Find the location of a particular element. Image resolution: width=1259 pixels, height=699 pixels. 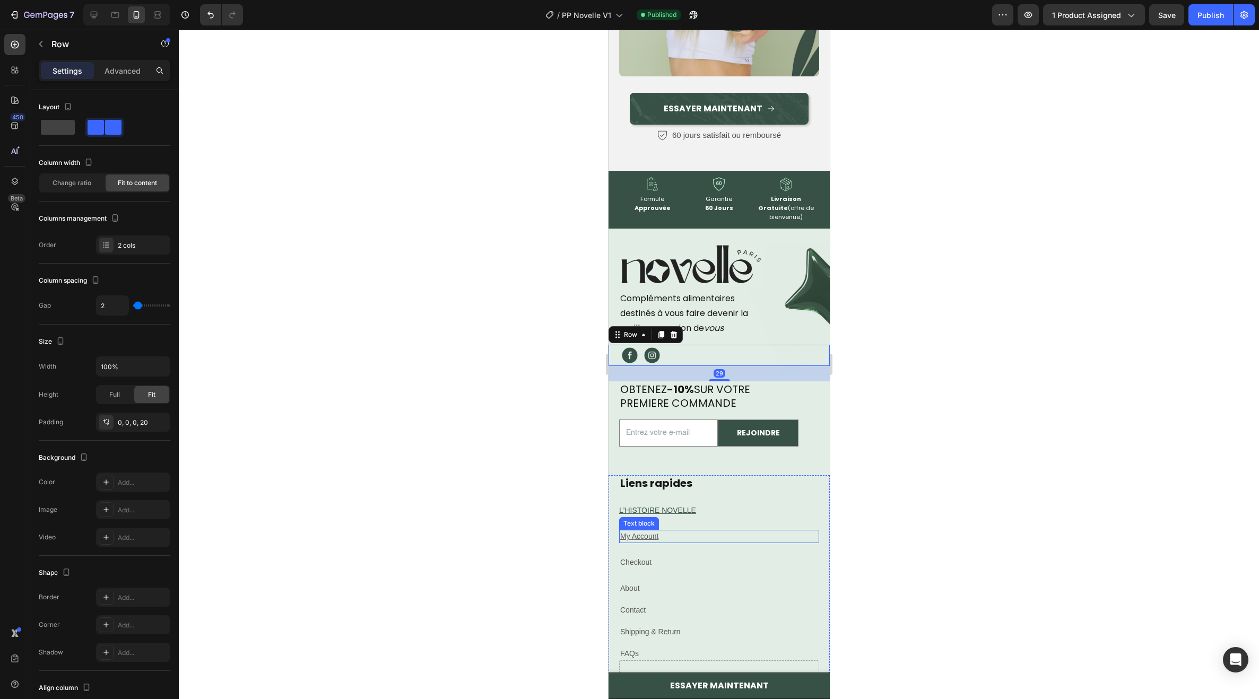

p: Settings is located at coordinates (67, 71).